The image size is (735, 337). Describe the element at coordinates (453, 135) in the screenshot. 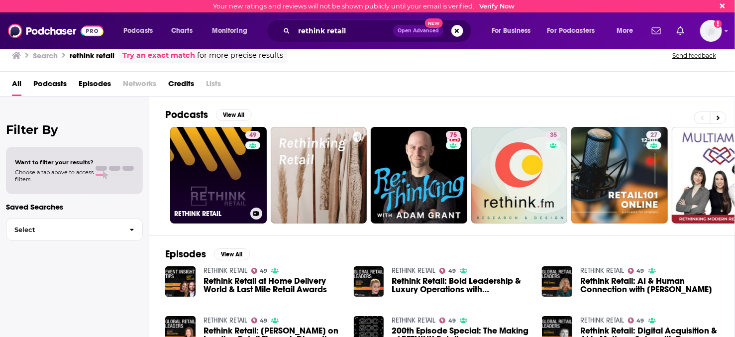

I see `span: 75` at that location.